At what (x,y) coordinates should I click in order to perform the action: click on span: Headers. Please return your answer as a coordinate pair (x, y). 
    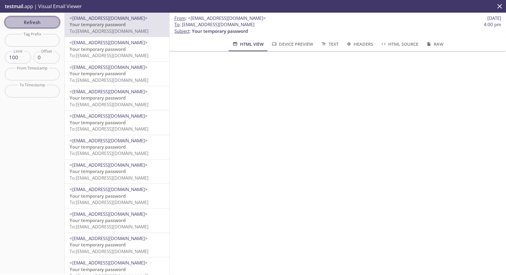
    Looking at the image, I should click on (359, 44).